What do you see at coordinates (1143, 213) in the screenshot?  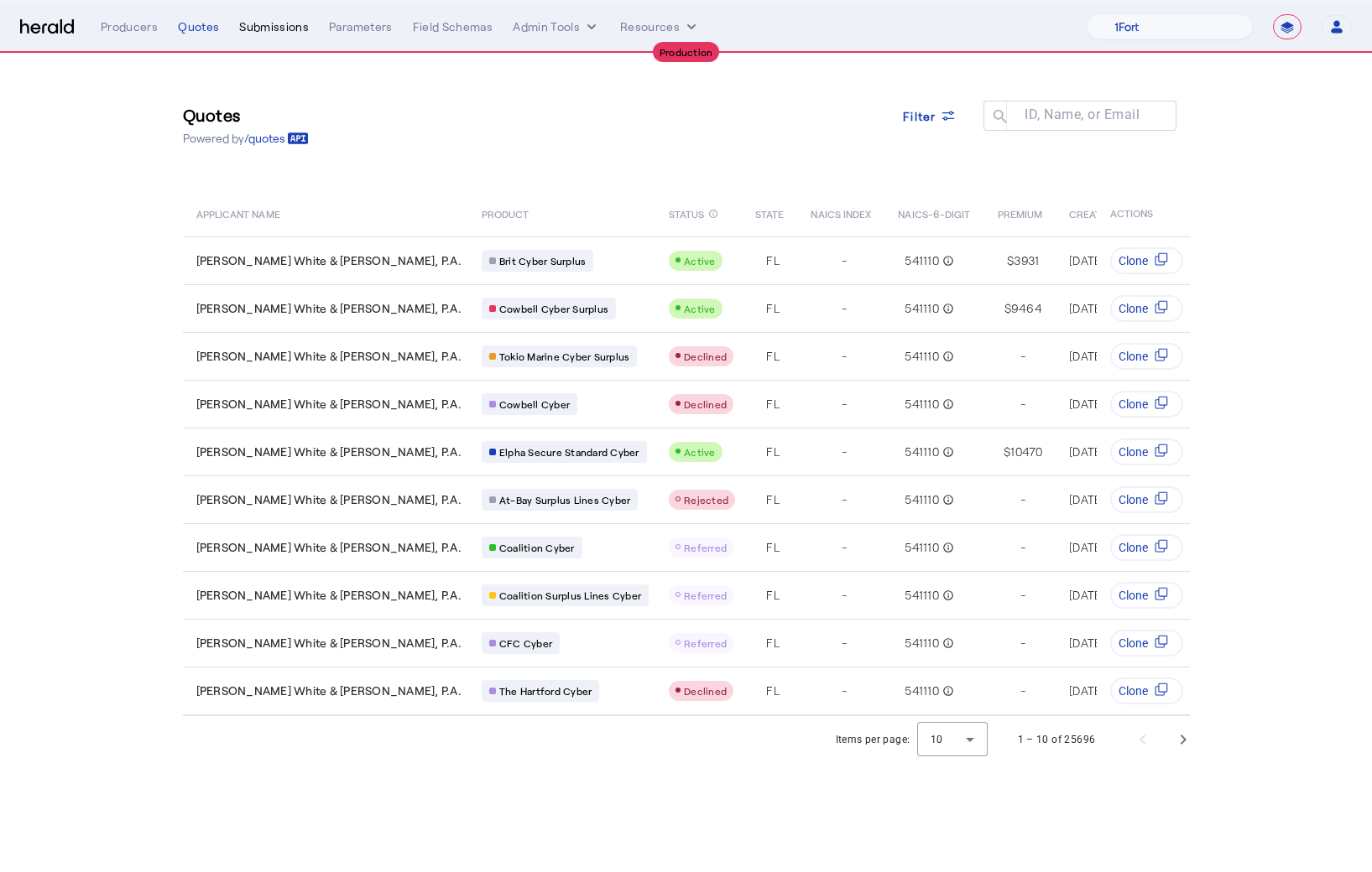 I see `th: ACTIONS` at bounding box center [1143, 213].